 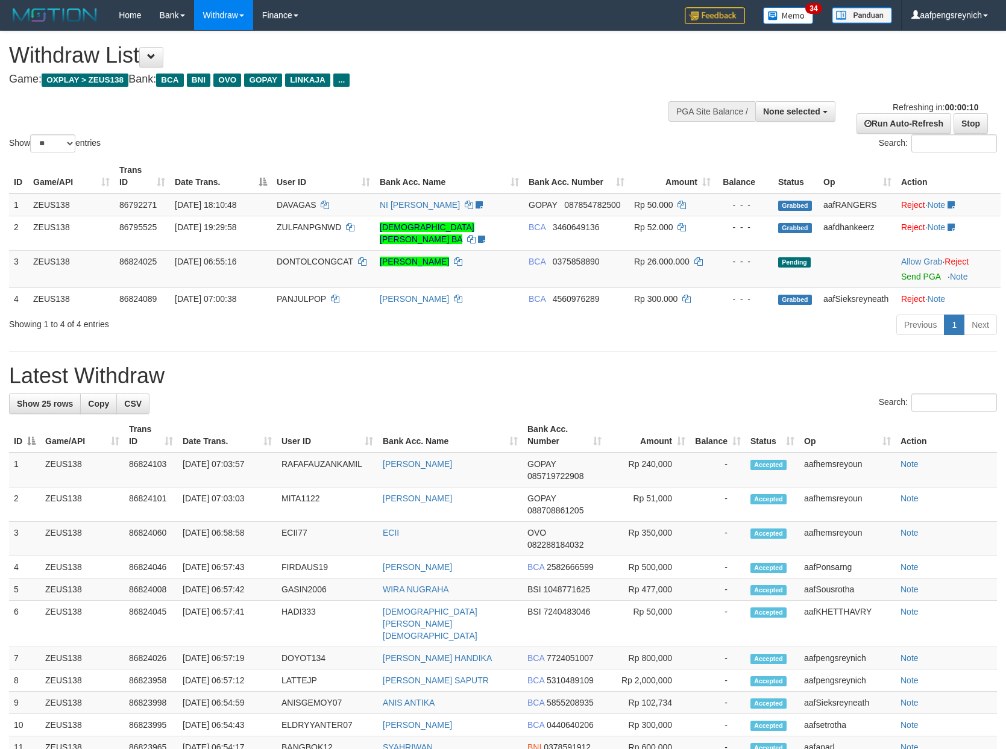 I want to click on td: ELDRYYANTER07, so click(x=327, y=725).